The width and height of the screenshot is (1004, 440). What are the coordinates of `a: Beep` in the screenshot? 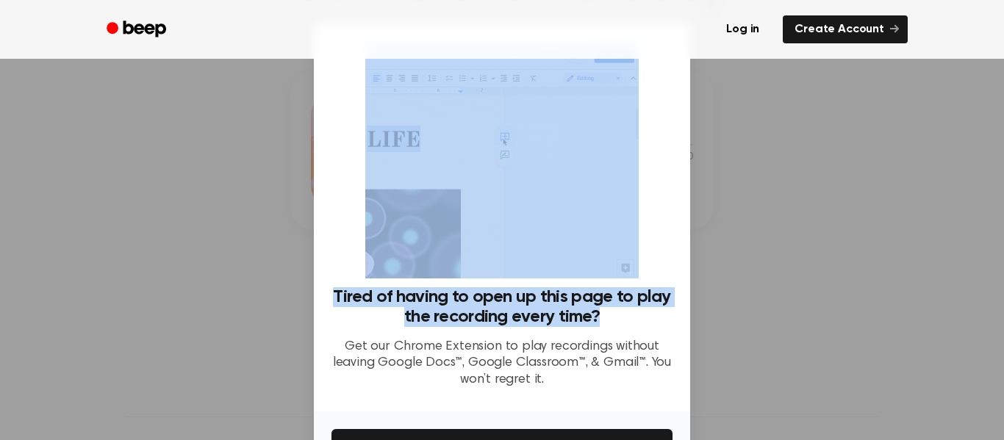 It's located at (137, 29).